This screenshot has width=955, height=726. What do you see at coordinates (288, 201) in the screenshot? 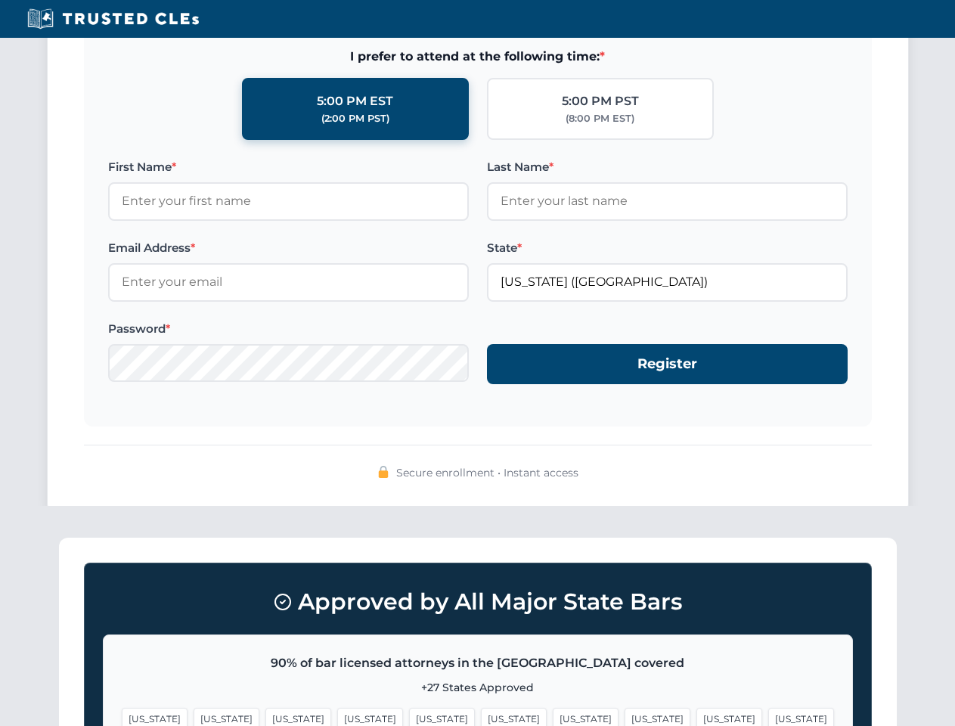
I see `input: Enter your first name` at bounding box center [288, 201].